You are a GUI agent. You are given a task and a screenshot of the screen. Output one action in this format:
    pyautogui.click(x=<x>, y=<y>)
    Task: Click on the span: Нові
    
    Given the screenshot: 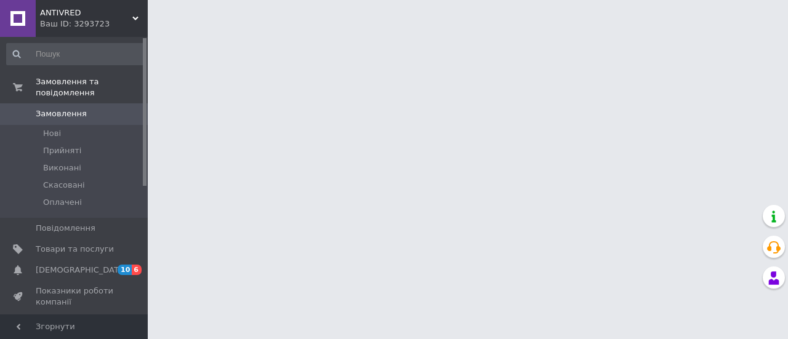 What is the action you would take?
    pyautogui.click(x=52, y=134)
    